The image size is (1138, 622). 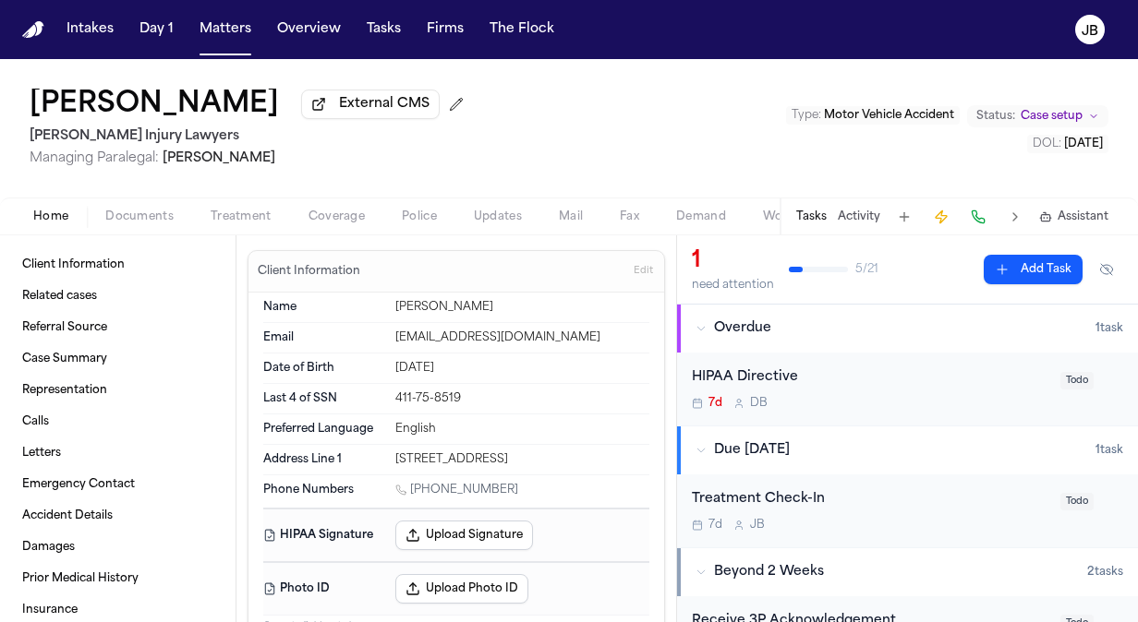 What do you see at coordinates (907, 511) in the screenshot?
I see `div: Open task: Treatment Check-In` at bounding box center [907, 511].